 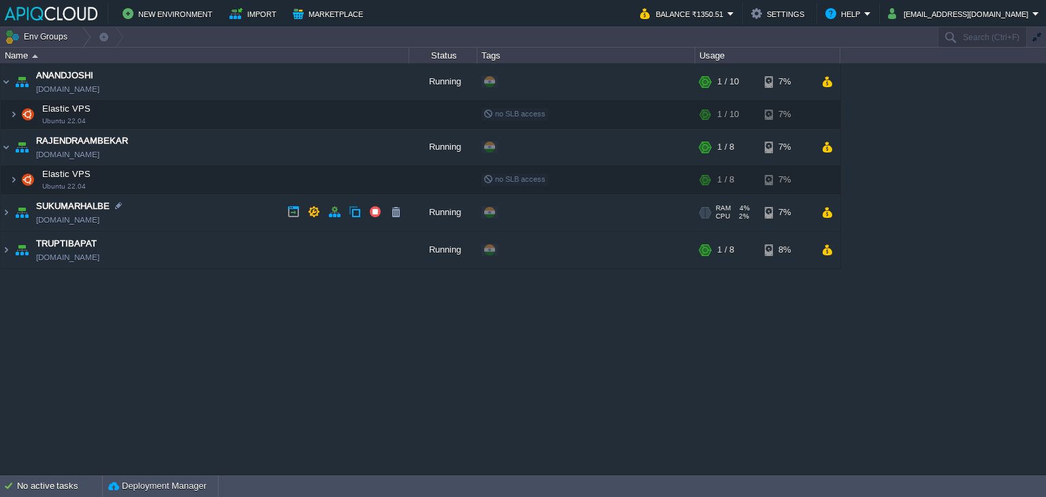 What do you see at coordinates (255, 14) in the screenshot?
I see `button: Import` at bounding box center [255, 14].